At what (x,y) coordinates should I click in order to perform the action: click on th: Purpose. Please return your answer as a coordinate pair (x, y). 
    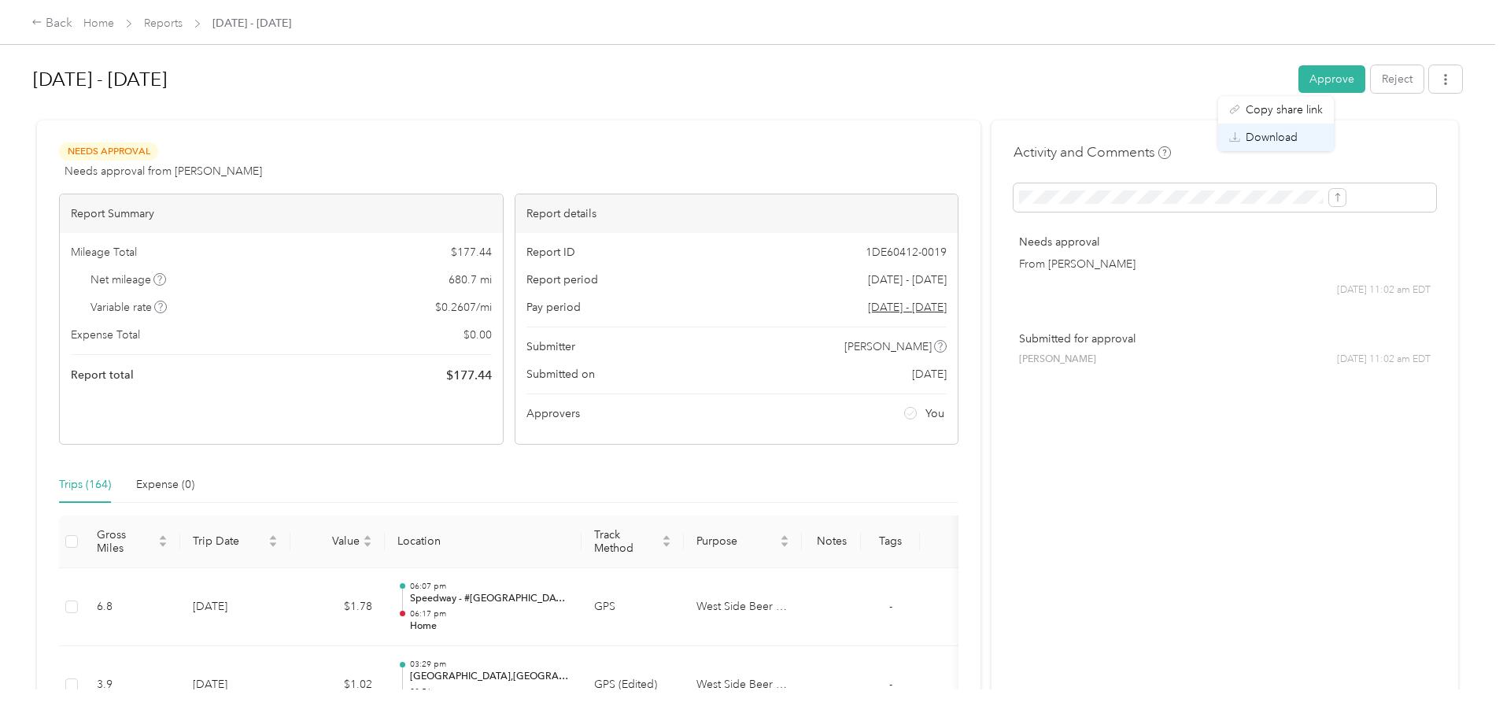
    Looking at the image, I should click on (743, 541).